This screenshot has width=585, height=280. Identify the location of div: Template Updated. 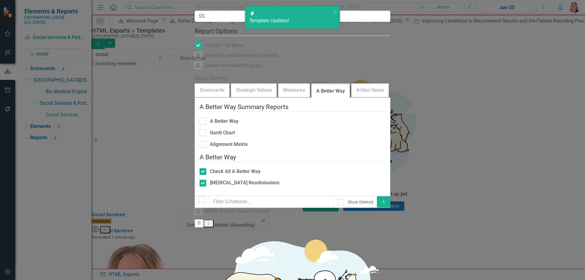
(290, 21).